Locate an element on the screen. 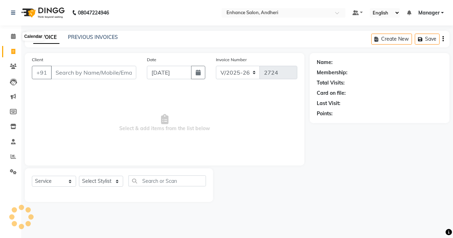 The width and height of the screenshot is (453, 238). b: 08047224946 is located at coordinates (93, 13).